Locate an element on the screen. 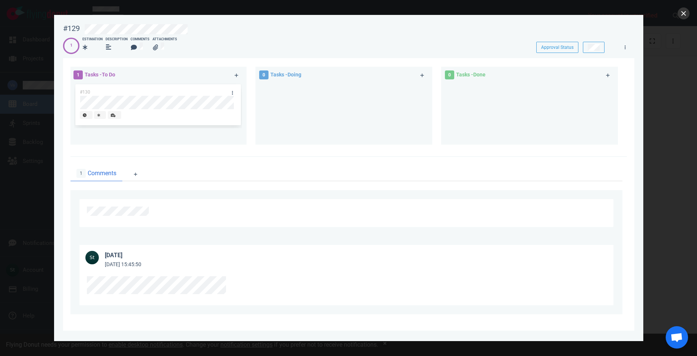  div: Comments is located at coordinates (140, 40).